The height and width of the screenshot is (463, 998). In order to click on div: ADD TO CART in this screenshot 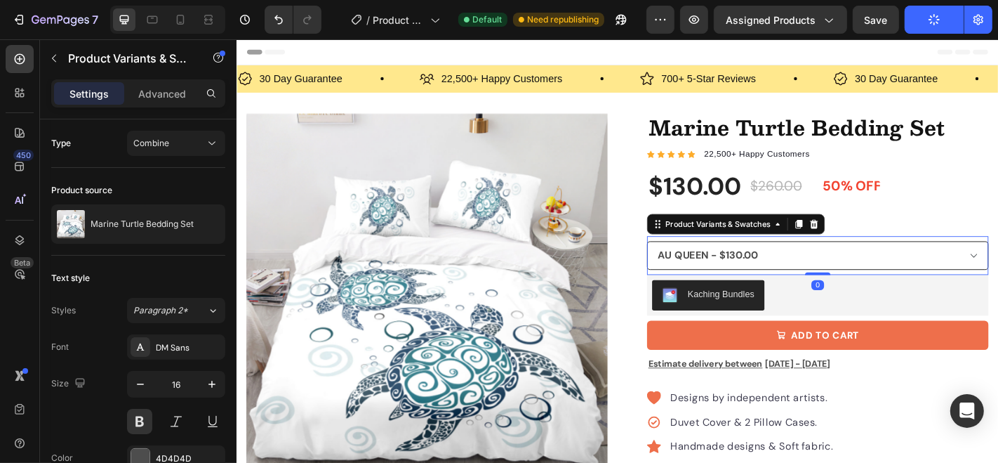, I will do `click(651, 327)`.